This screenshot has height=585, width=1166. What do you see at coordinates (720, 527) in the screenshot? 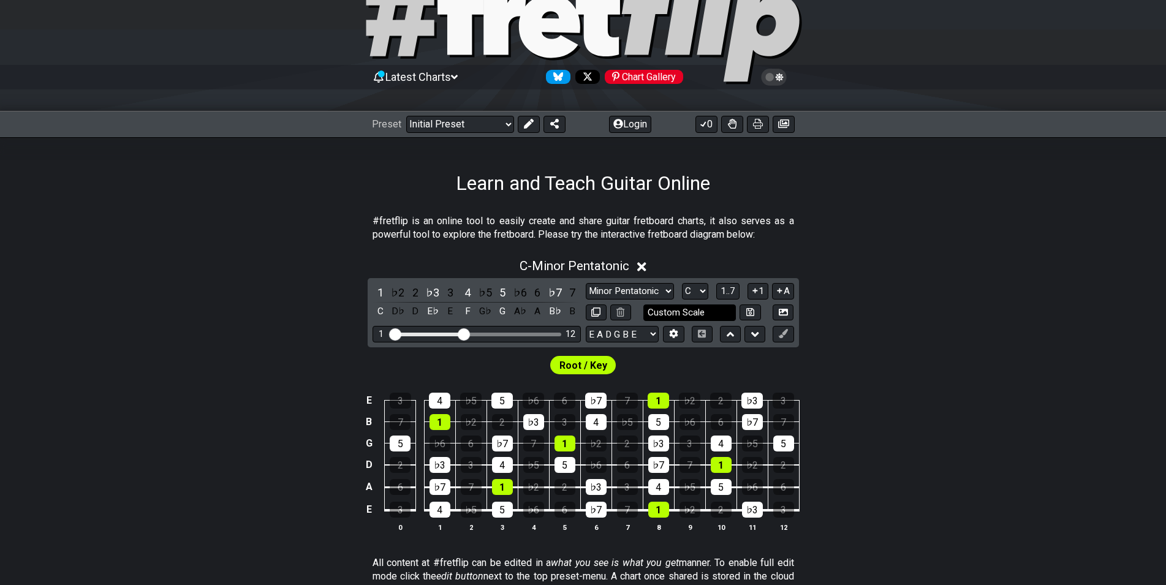
I see `th: 10` at bounding box center [720, 527].